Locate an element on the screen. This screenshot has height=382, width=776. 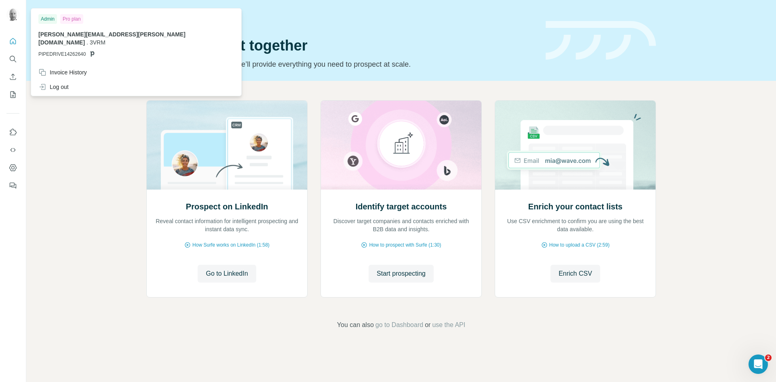
p: Pick your starting point and we’ll provide everything you need to prospect at scale. is located at coordinates (341, 64).